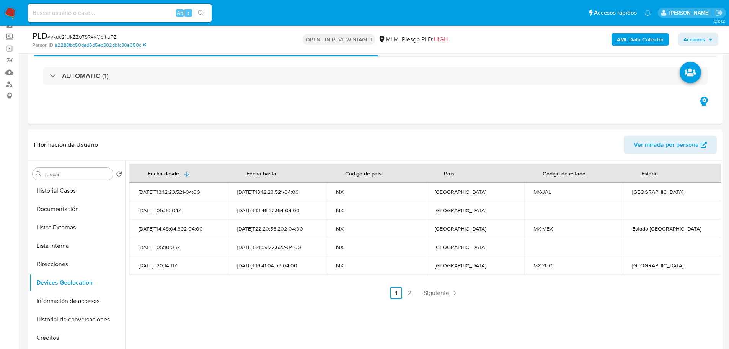  Describe the element at coordinates (180, 13) in the screenshot. I see `span: Alt` at that location.